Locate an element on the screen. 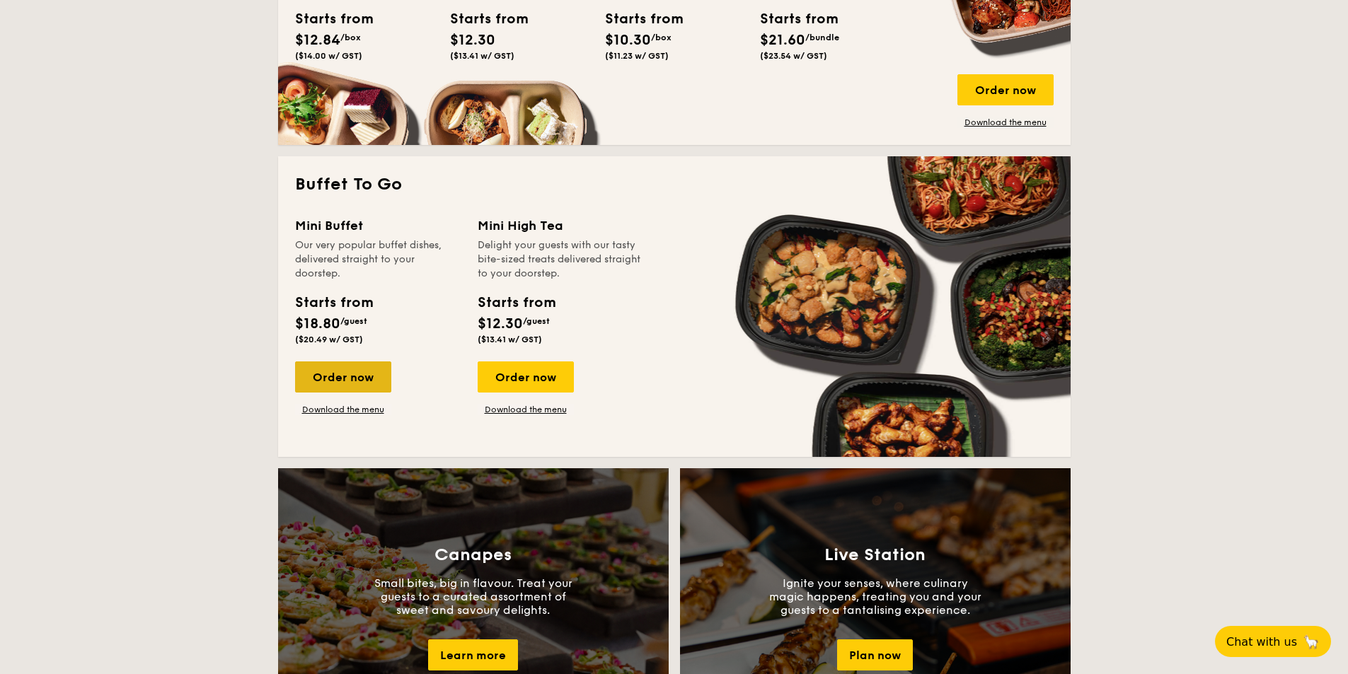 The height and width of the screenshot is (674, 1348). div: Our very popular buffet dishes, delivered straight to your doorstep. is located at coordinates (378, 260).